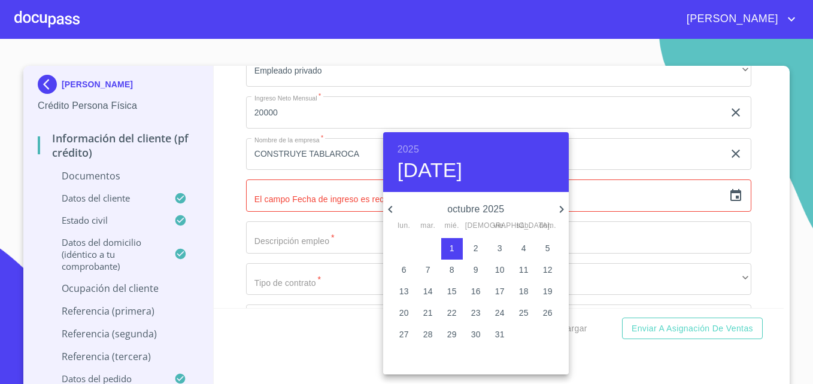 This screenshot has height=384, width=813. Describe the element at coordinates (404, 314) in the screenshot. I see `button: 20` at that location.